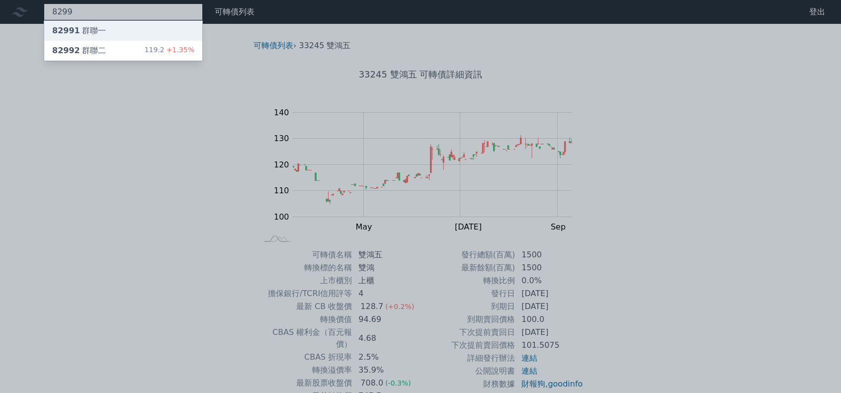  I want to click on span: 82992, so click(66, 50).